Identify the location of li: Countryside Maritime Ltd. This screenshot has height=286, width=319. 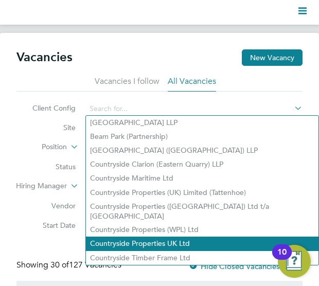
(202, 178).